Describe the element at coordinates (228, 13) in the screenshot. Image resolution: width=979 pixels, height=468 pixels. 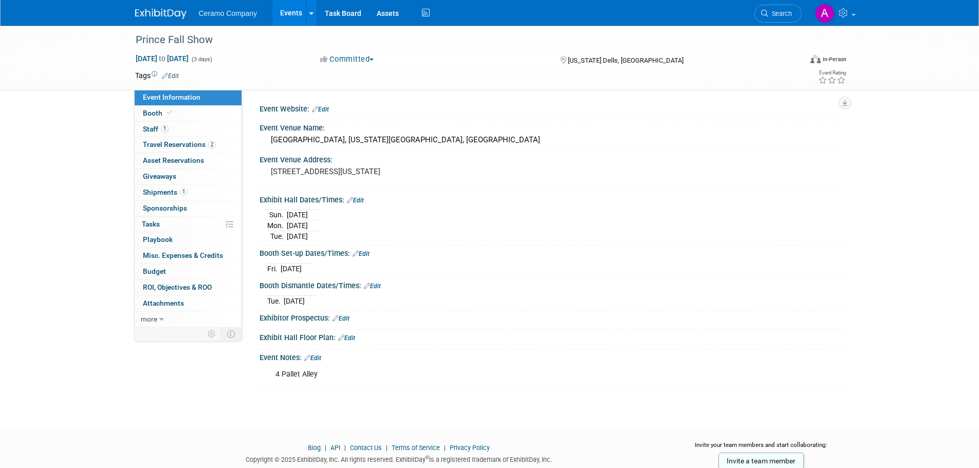
I see `span: Ceramo Company` at that location.